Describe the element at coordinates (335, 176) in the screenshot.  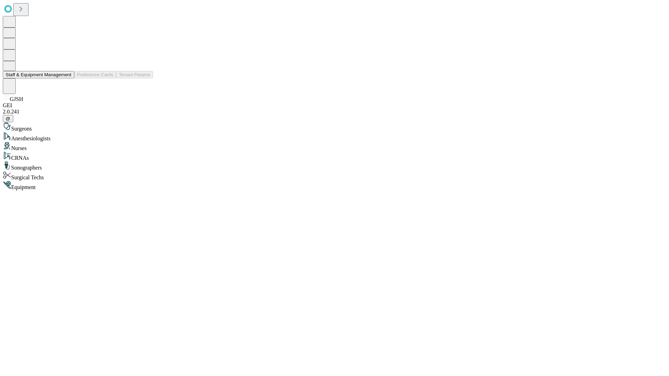
I see `div: Surgical Techs` at that location.